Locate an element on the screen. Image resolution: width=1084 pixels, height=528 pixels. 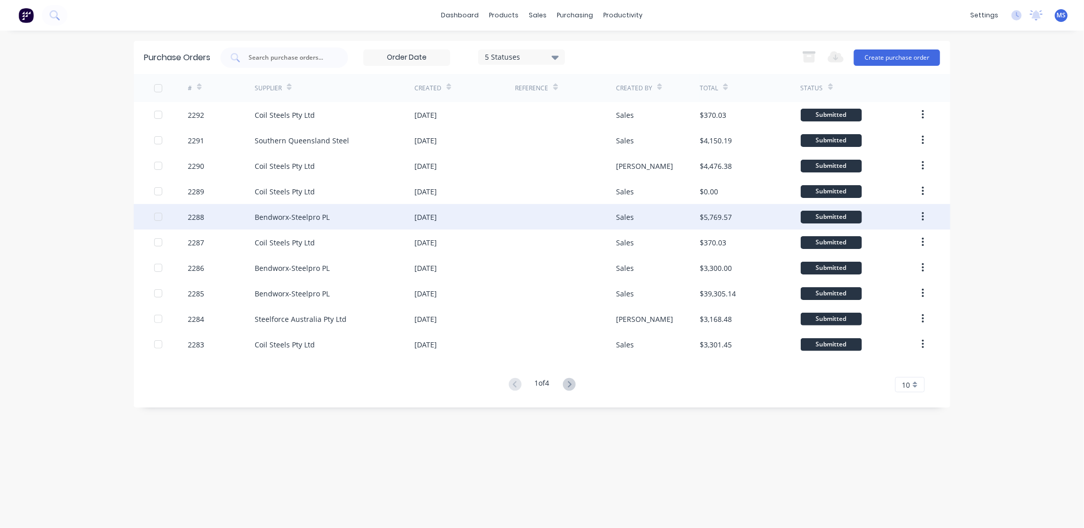
div: Supplier is located at coordinates (268, 88).